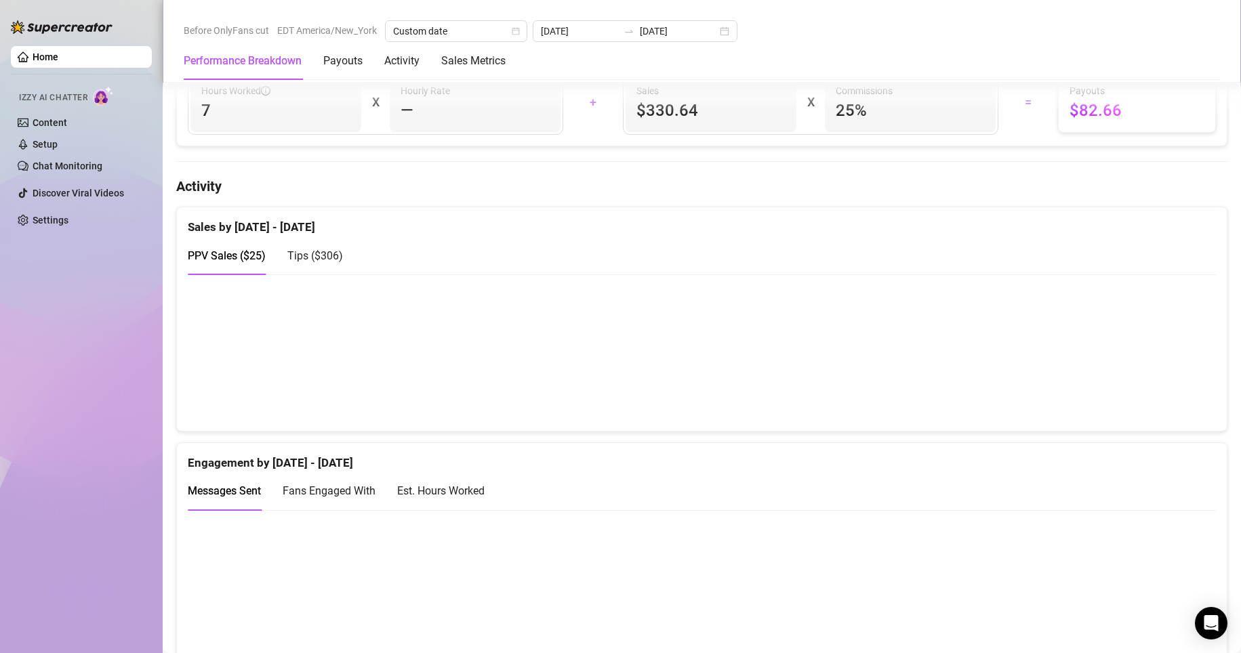 This screenshot has width=1241, height=653. I want to click on span: 25 %, so click(910, 110).